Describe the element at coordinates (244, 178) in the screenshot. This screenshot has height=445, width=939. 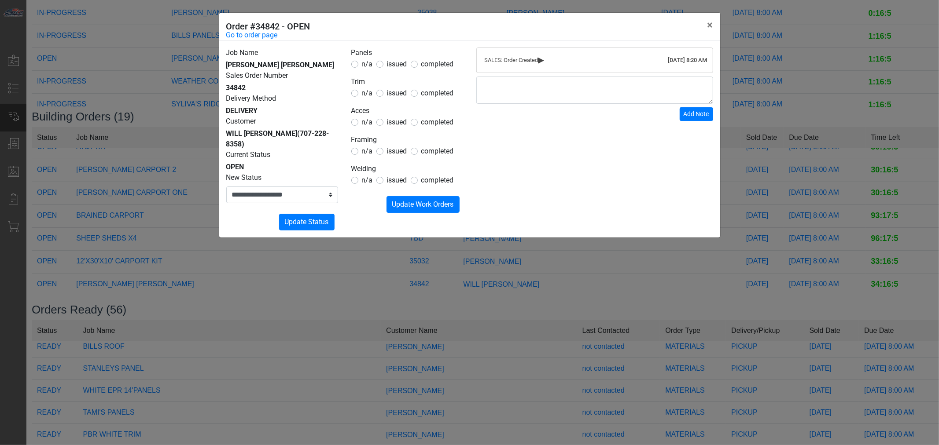
I see `label: New Status` at that location.